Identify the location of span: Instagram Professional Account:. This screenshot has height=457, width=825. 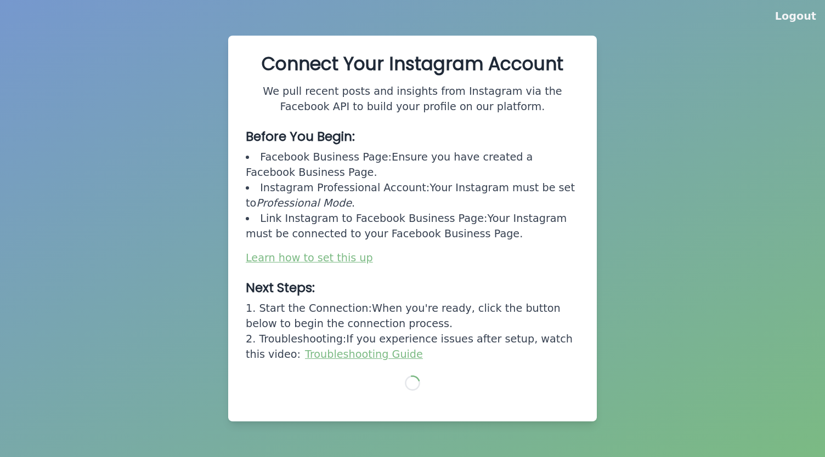
(344, 188).